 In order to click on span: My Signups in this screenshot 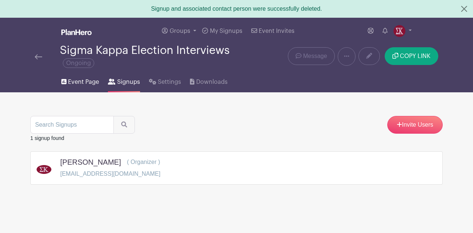, I will do `click(226, 31)`.